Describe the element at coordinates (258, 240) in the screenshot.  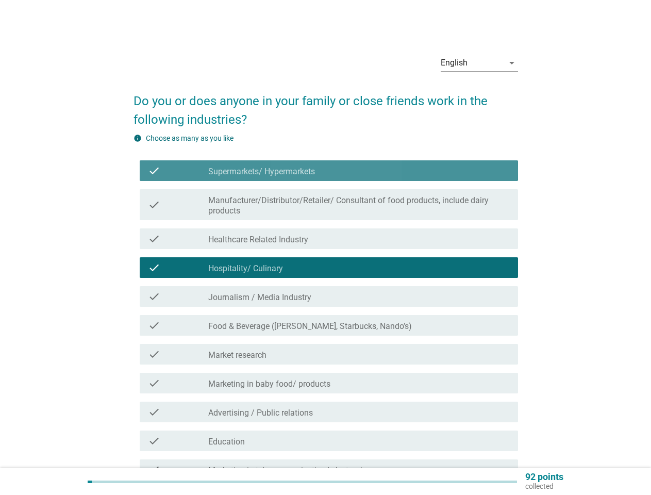
I see `label: Healthcare Related Industry` at that location.